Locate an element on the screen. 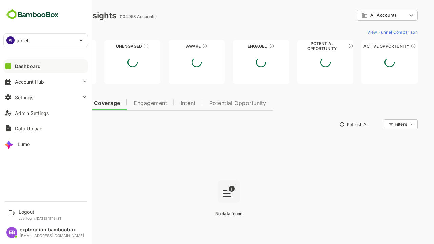 This screenshot has height=244, width=434. div: Unreached is located at coordinates (44, 46).